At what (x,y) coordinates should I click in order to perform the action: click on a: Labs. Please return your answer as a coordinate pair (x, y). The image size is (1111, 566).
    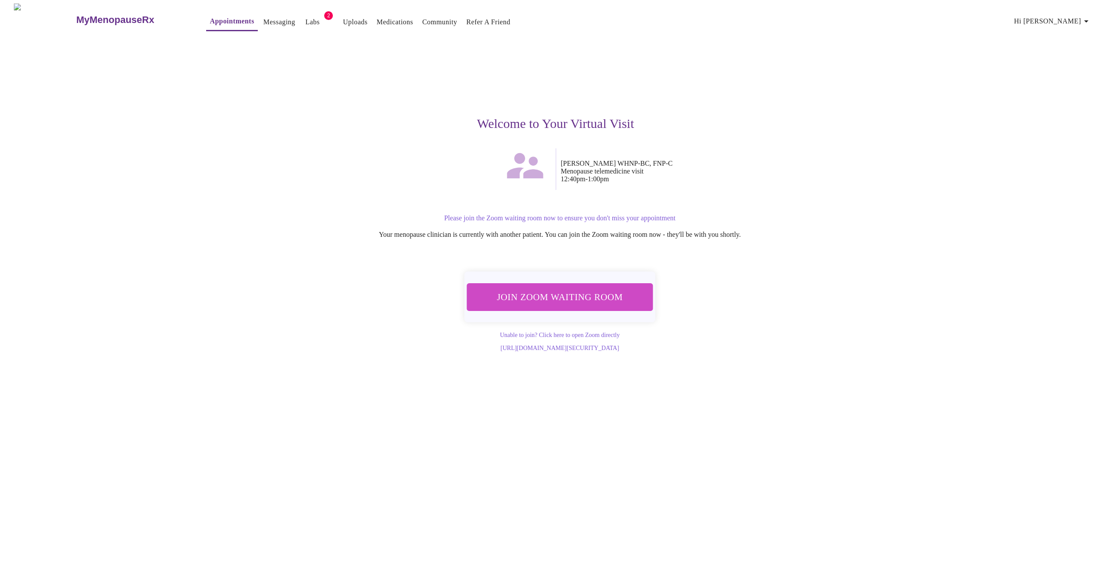
    Looking at the image, I should click on (312, 22).